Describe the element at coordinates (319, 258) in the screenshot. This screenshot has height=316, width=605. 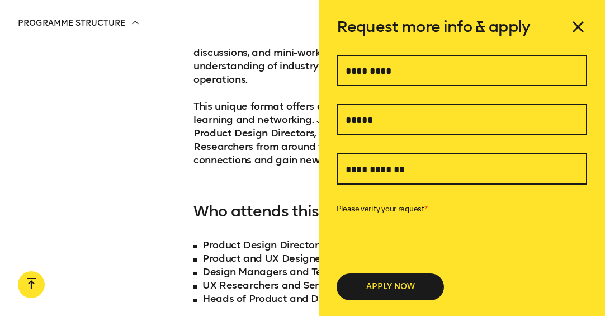
I see `li: Product and UX Designers` at that location.